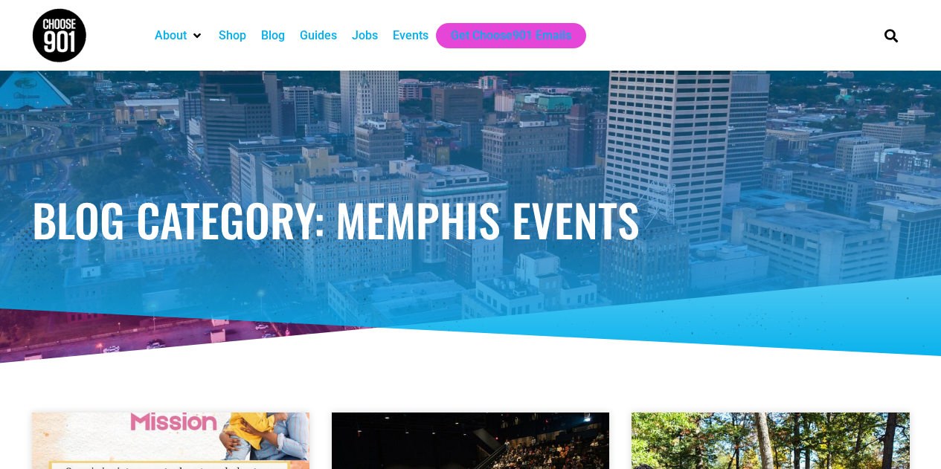 The image size is (941, 469). What do you see at coordinates (511, 36) in the screenshot?
I see `div: Get Choose901 Emails` at bounding box center [511, 36].